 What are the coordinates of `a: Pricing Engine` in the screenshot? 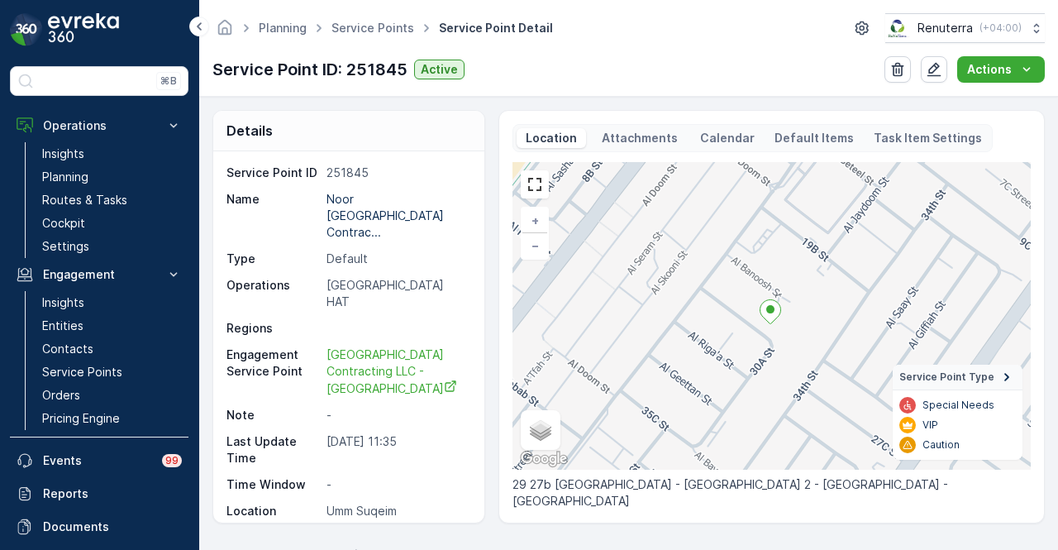 It's located at (112, 418).